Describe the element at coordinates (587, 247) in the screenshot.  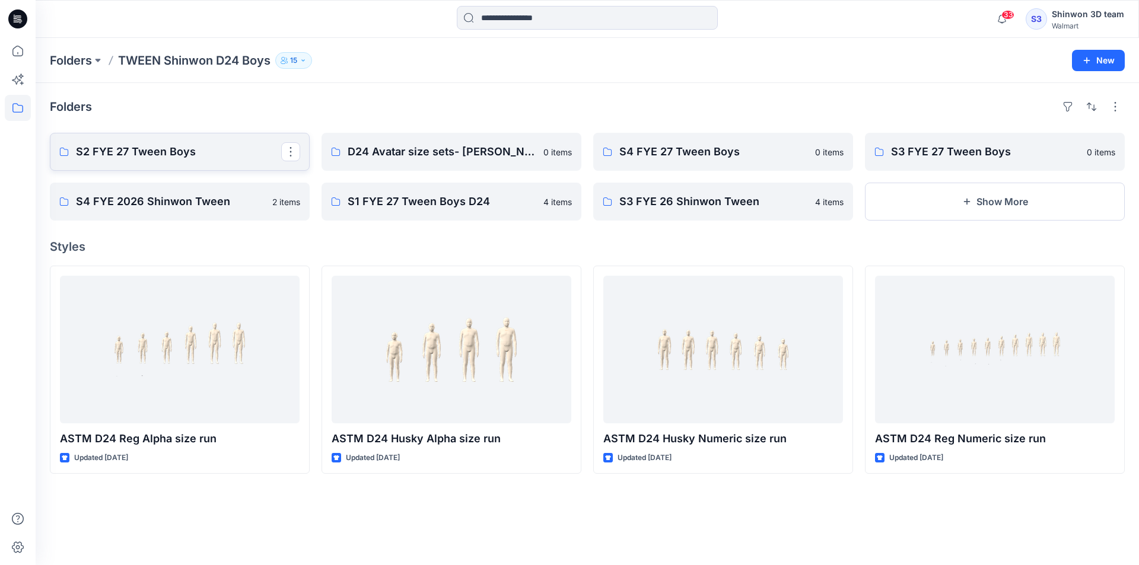
I see `h4: Styles` at that location.